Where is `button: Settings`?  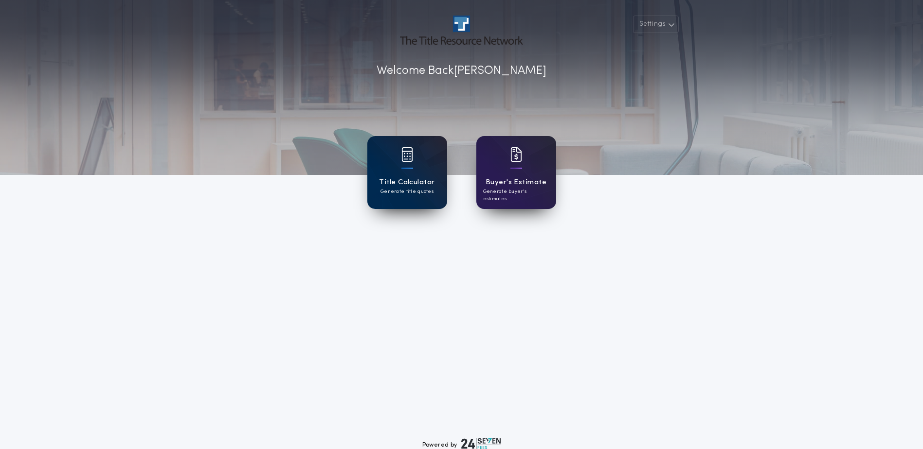
button: Settings is located at coordinates (656, 24).